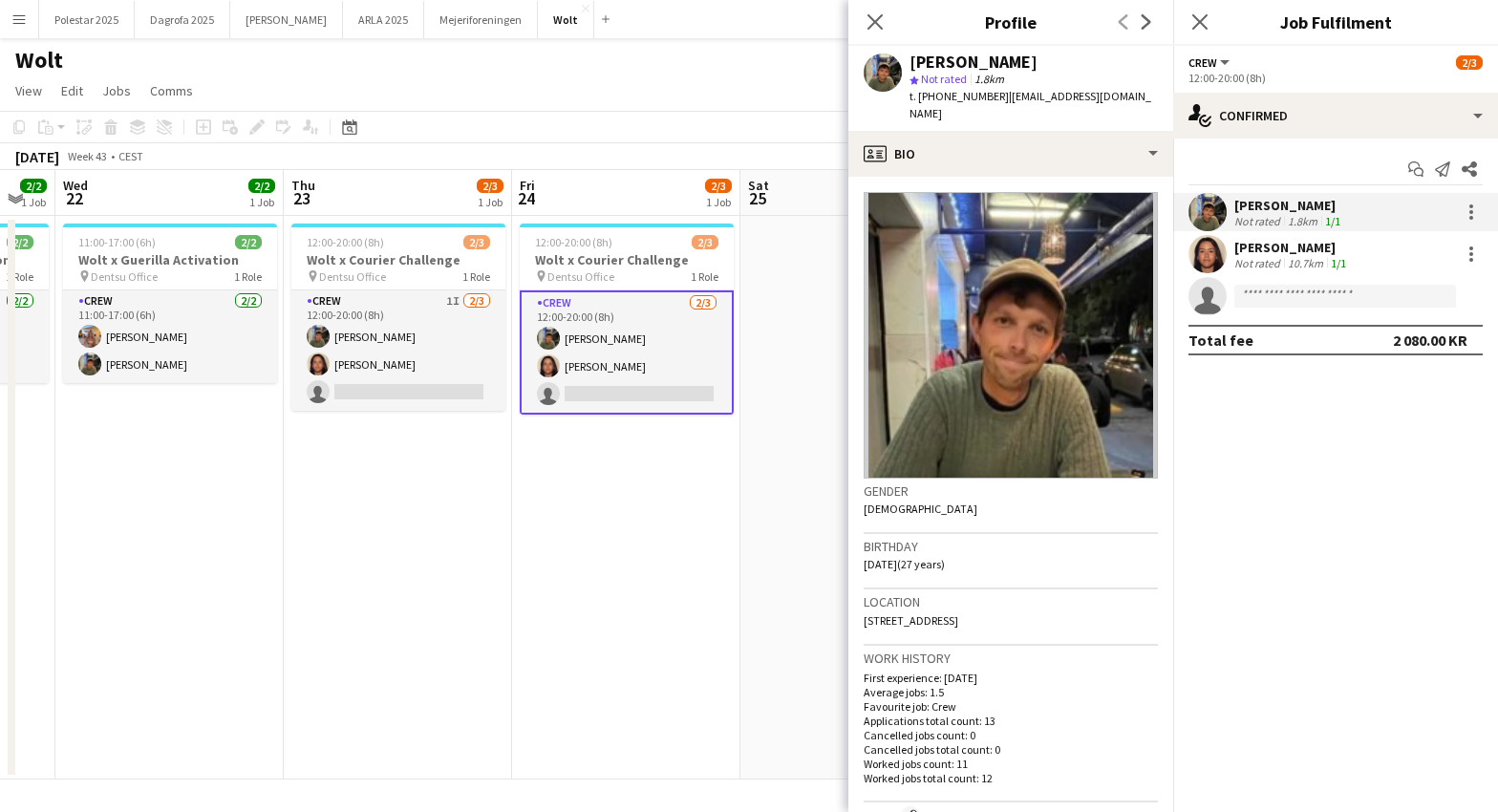  I want to click on span: Comms, so click(171, 91).